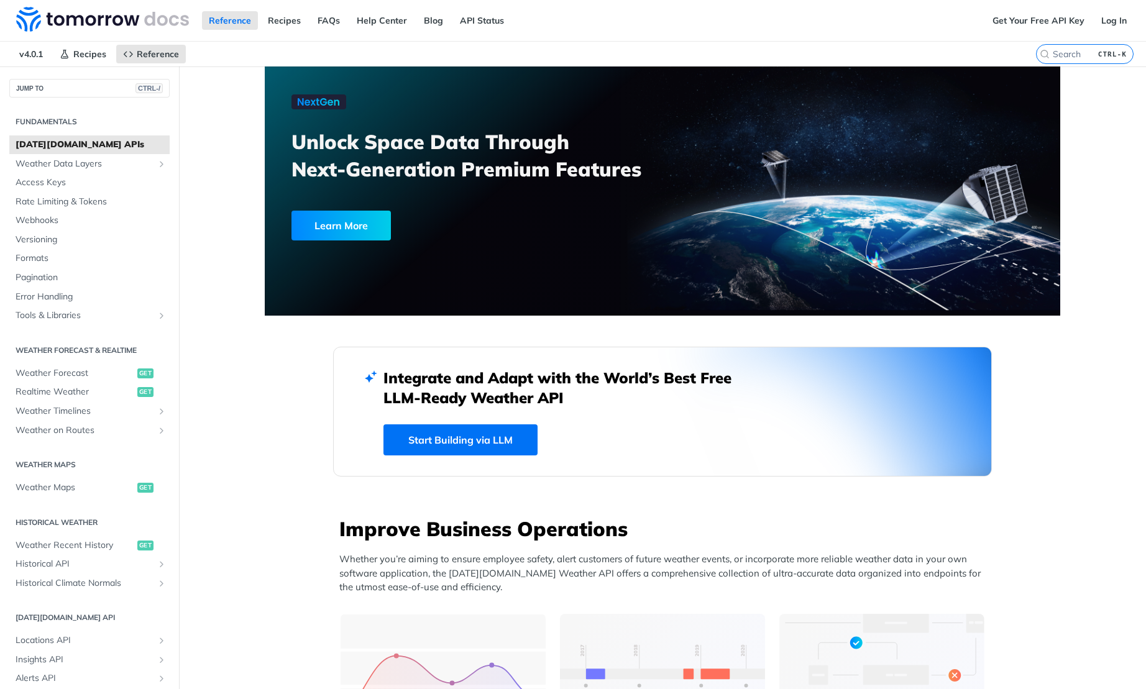 The image size is (1146, 689). I want to click on span: Formats, so click(91, 259).